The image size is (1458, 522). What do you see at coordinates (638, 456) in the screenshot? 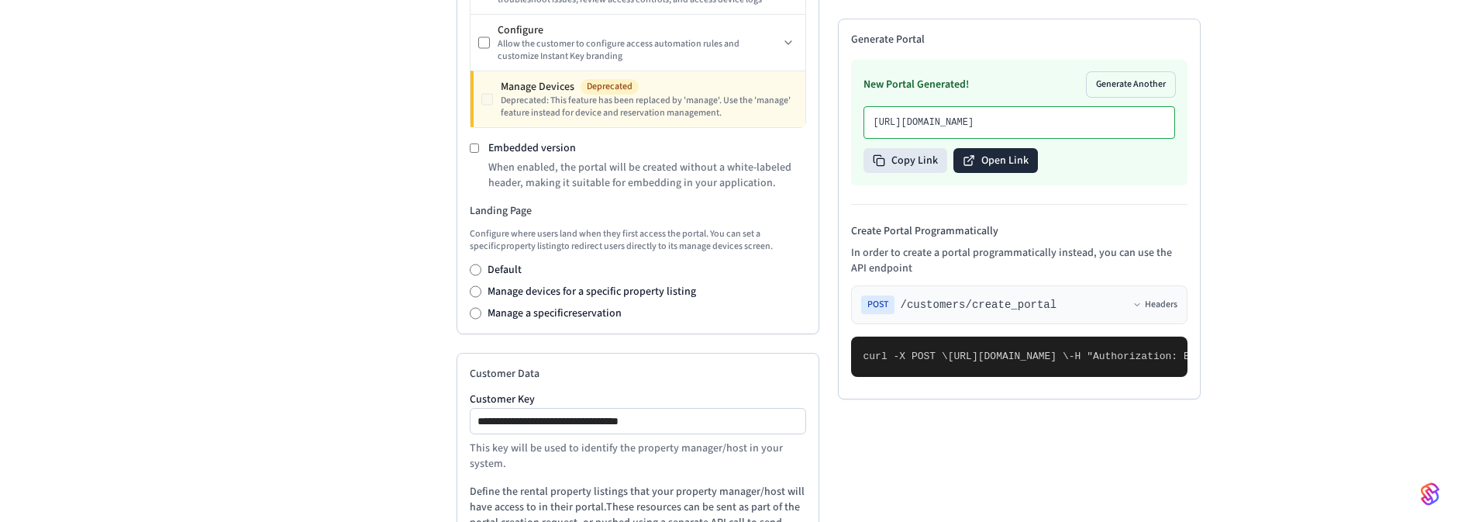
I see `p: This key will be used to identify the property manager/host in your system.` at bounding box center [638, 456].